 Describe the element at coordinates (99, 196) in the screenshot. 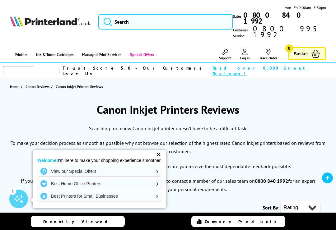

I see `a: Best Printers for Small Businesses` at that location.